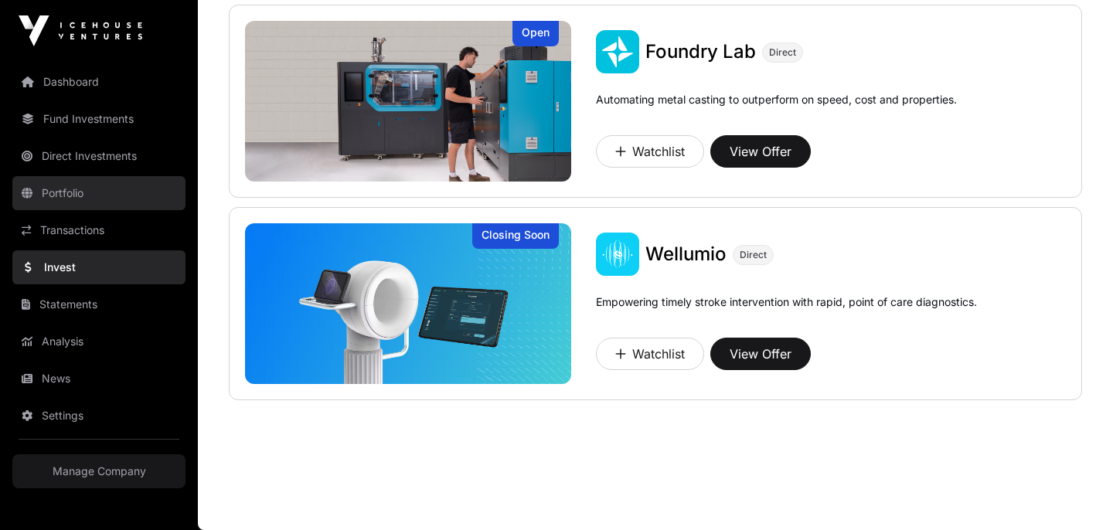 This screenshot has width=1113, height=530. I want to click on a: Invest, so click(99, 267).